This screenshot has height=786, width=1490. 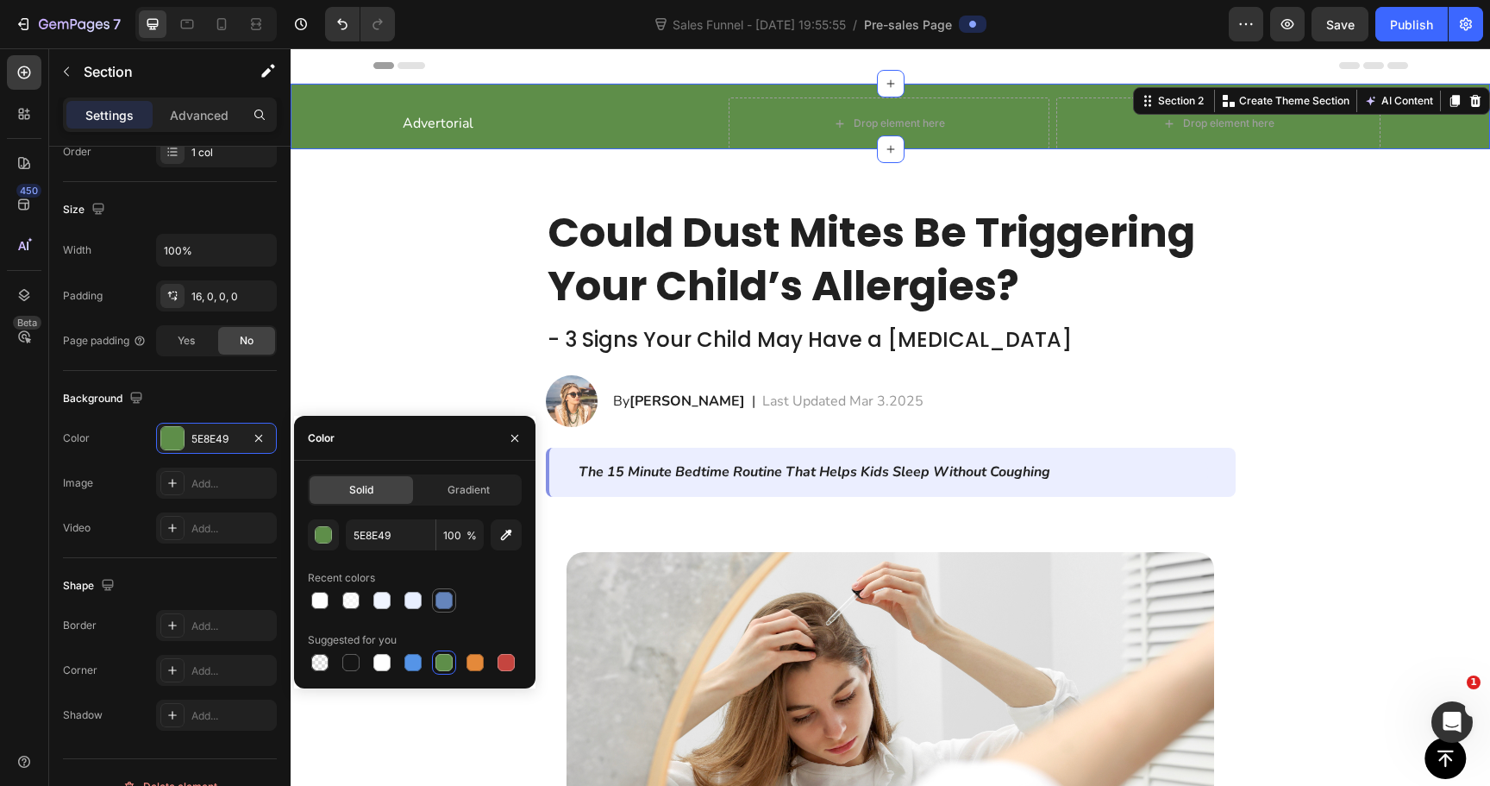 I want to click on span: Gradient, so click(x=468, y=490).